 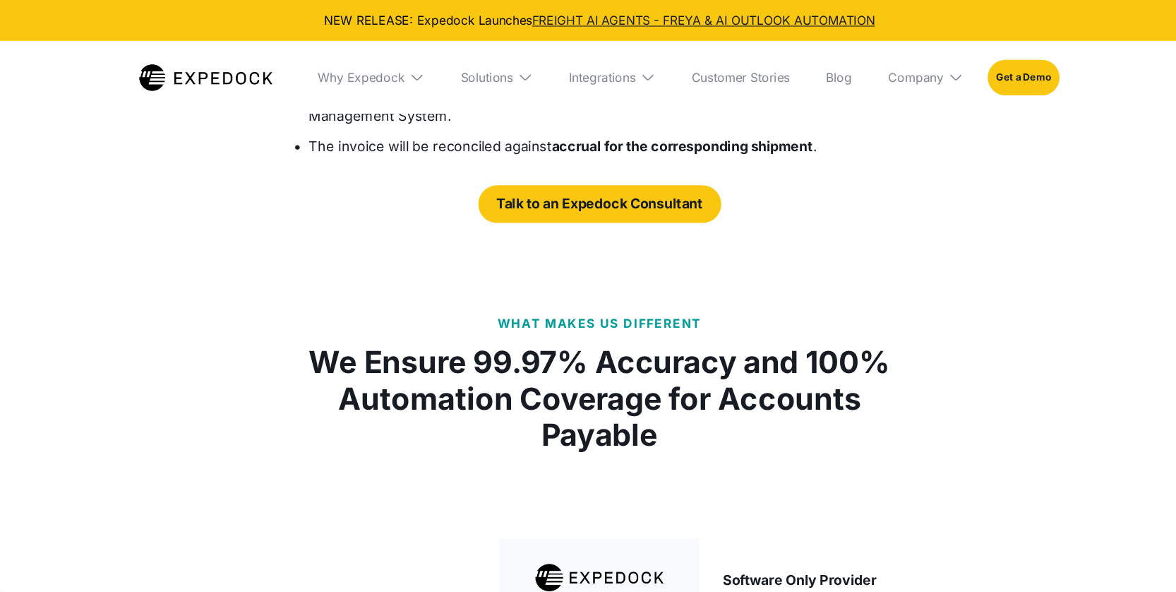 What do you see at coordinates (665, 136) in the screenshot?
I see `strong: accrual for the corresponding shipment` at bounding box center [665, 136].